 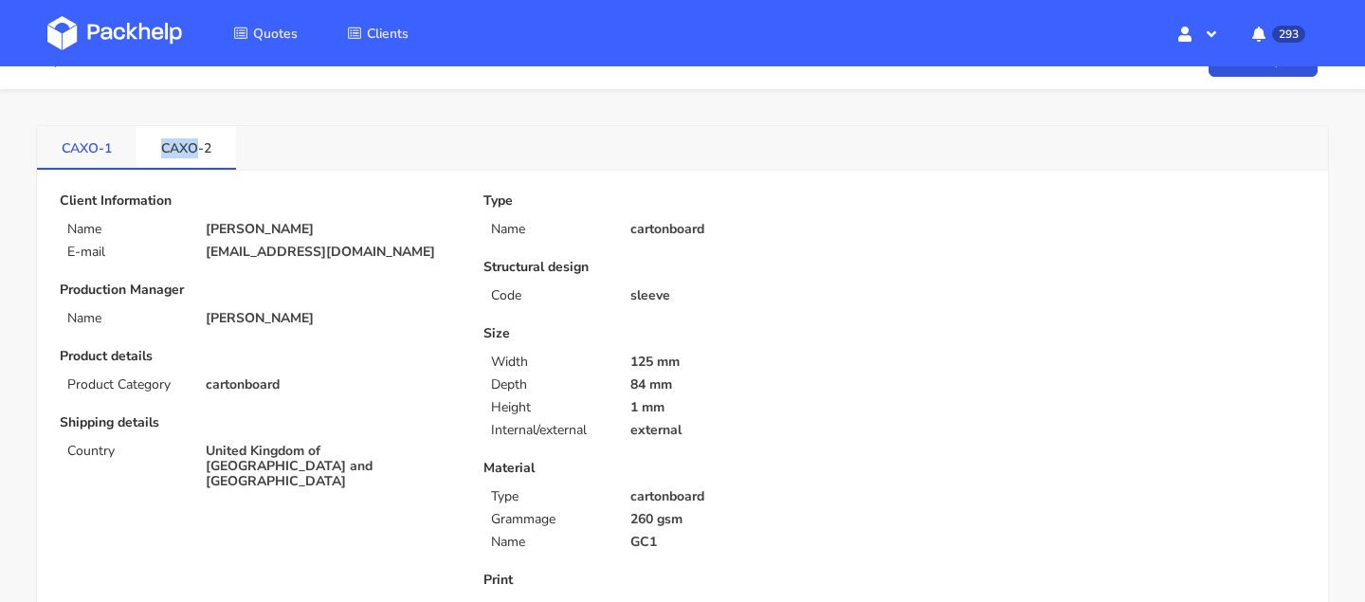 What do you see at coordinates (1277, 33) in the screenshot?
I see `button: 293` at bounding box center [1277, 33].